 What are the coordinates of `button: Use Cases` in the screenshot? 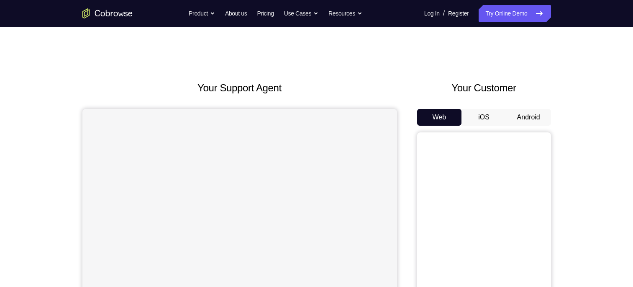 It's located at (301, 13).